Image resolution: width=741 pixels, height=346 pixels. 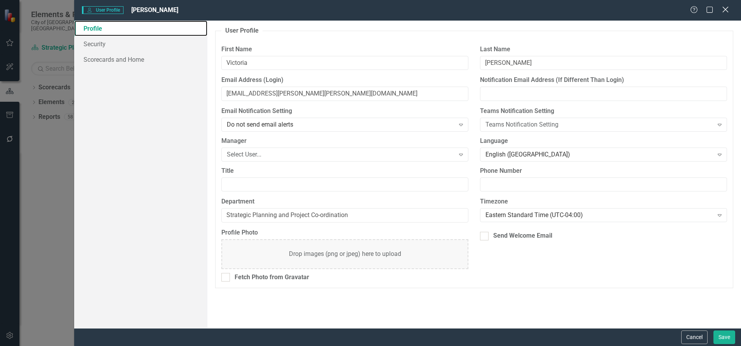 I want to click on div: Send Welcome Email, so click(x=522, y=236).